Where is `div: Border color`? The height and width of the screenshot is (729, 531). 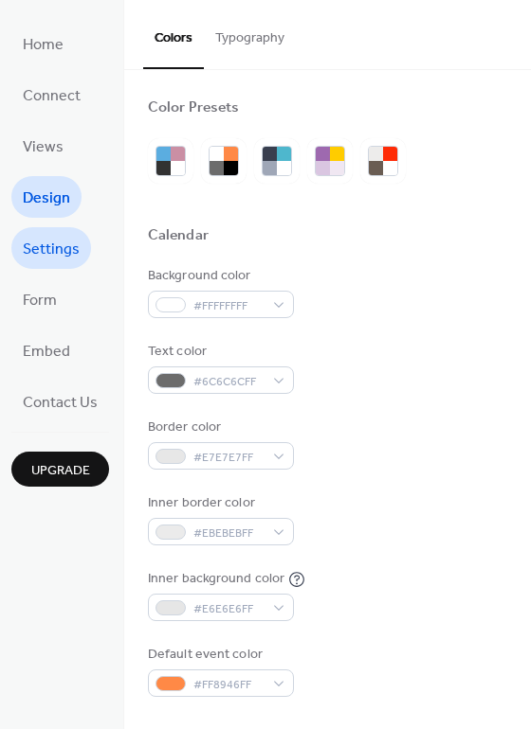
div: Border color is located at coordinates (219, 427).